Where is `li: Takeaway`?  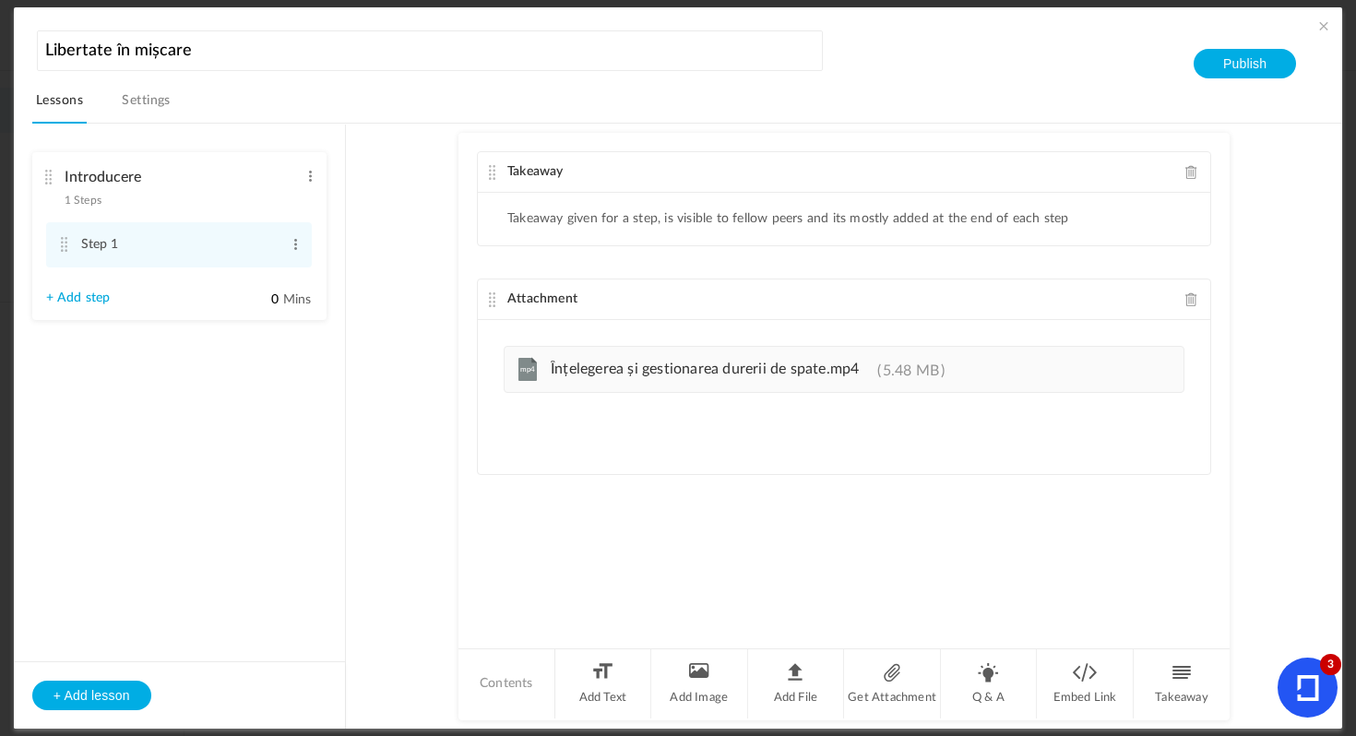
li: Takeaway is located at coordinates (1182, 683).